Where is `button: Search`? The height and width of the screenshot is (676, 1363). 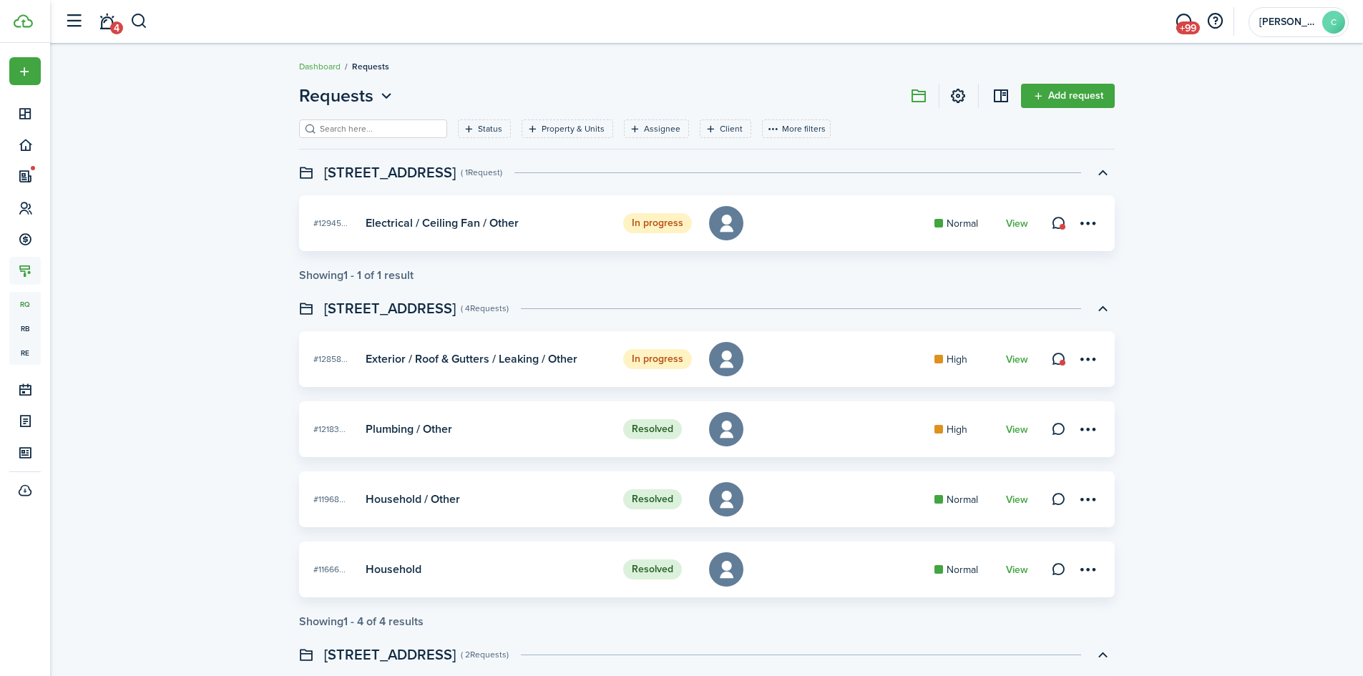 button: Search is located at coordinates (139, 21).